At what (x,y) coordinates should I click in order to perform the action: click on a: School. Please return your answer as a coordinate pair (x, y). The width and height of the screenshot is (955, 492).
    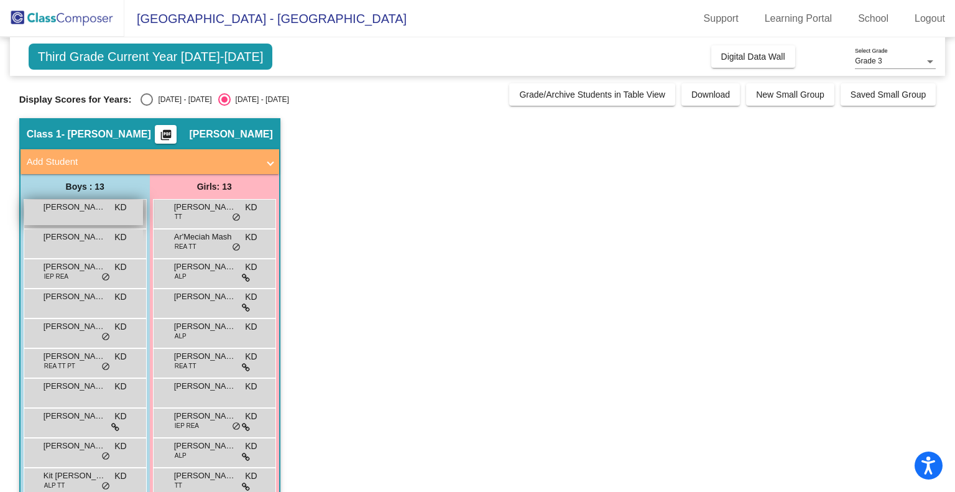
    Looking at the image, I should click on (873, 19).